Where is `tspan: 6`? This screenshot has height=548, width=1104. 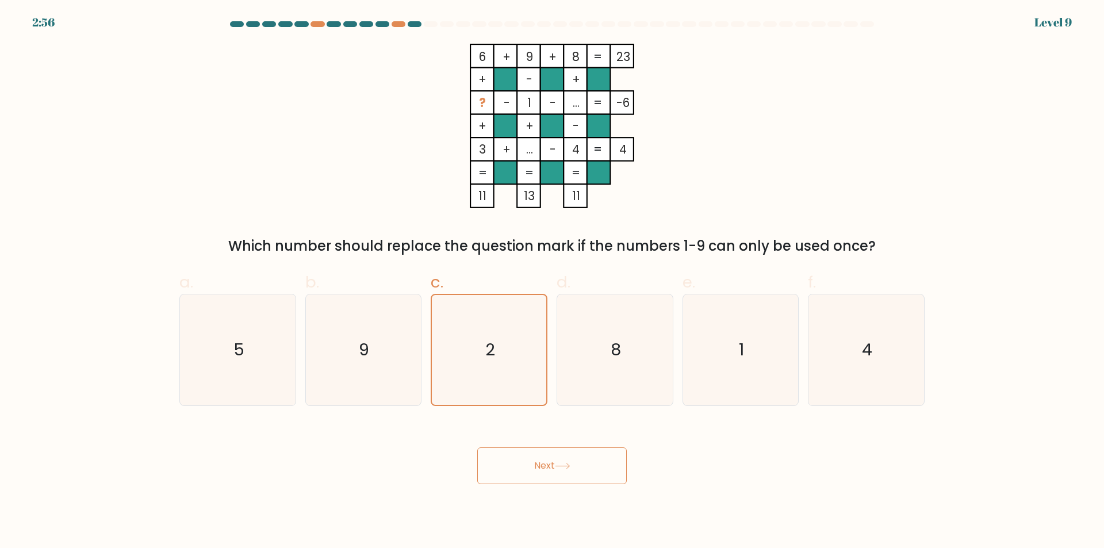 tspan: 6 is located at coordinates (482, 56).